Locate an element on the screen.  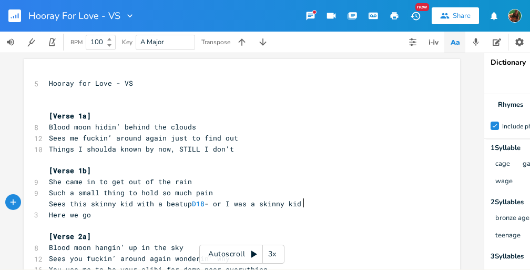
span: Blood moon hidin’ behind the clouds is located at coordinates (122, 127).